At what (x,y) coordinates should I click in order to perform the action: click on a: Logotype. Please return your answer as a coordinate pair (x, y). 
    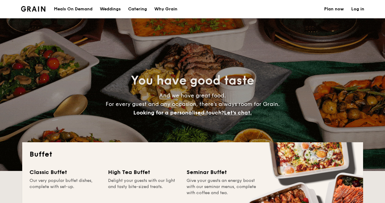
    Looking at the image, I should click on (33, 9).